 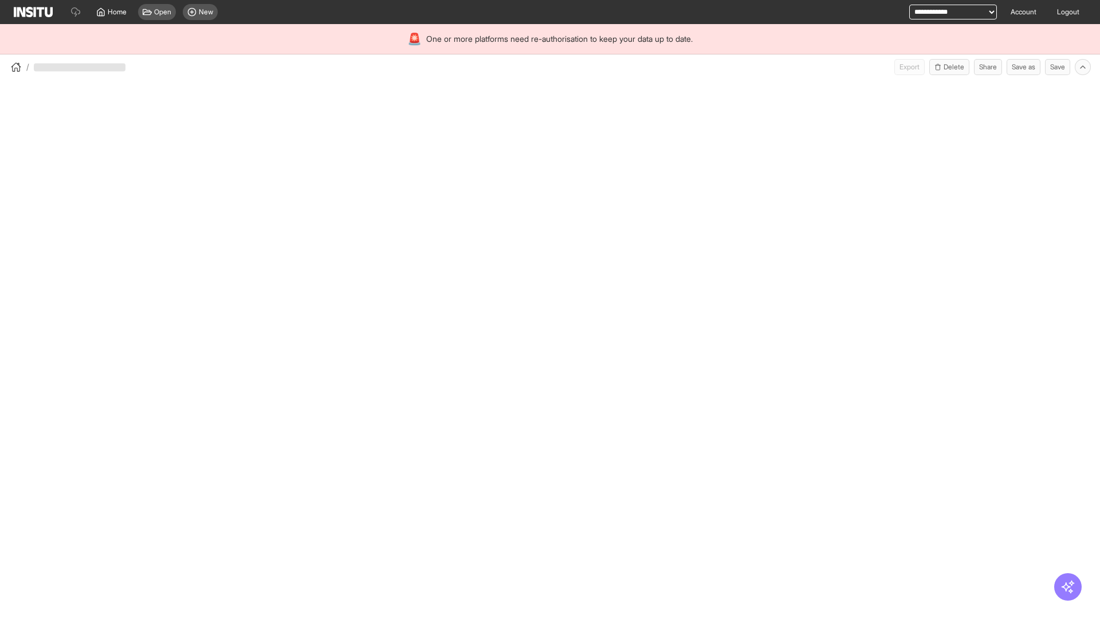 I want to click on span: Can currently only export from Insights reports., so click(x=910, y=67).